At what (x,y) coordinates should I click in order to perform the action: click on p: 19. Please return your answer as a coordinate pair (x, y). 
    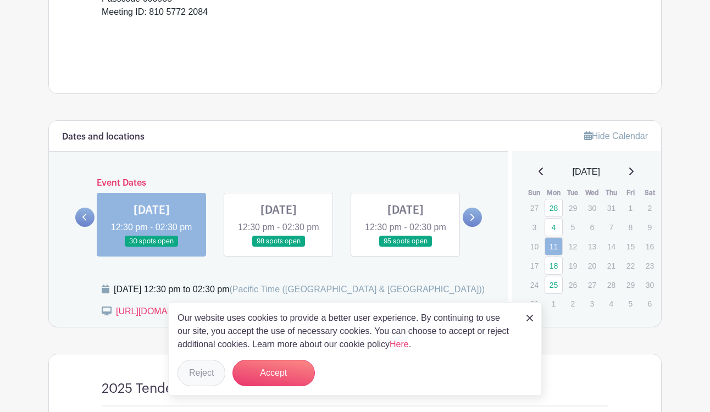
    Looking at the image, I should click on (573, 265).